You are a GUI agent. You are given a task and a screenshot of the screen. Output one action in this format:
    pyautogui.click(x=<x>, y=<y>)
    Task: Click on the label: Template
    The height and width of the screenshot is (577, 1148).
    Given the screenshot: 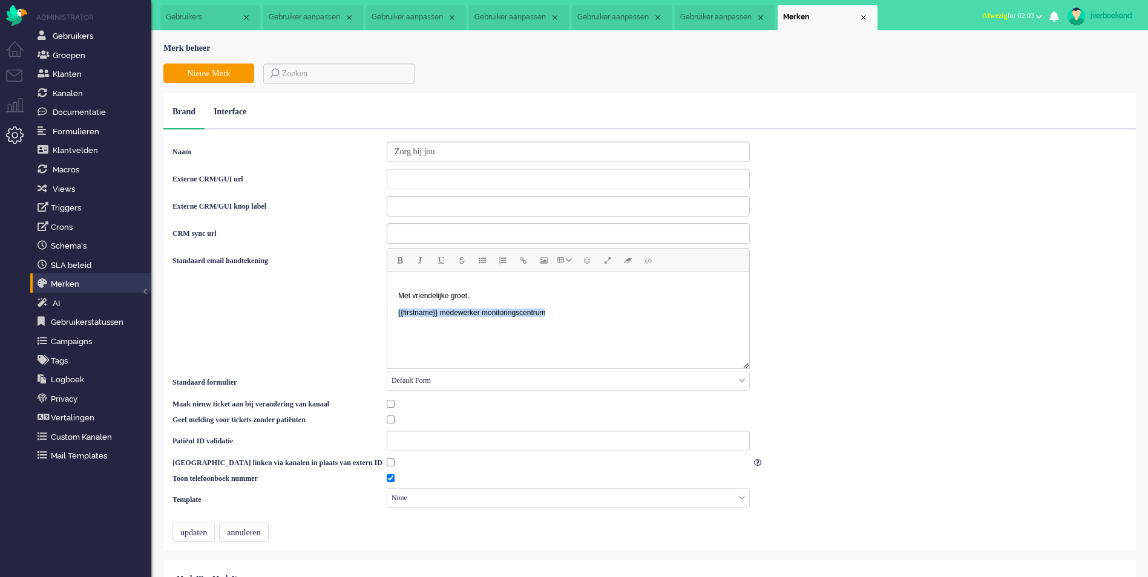 What is the action you would take?
    pyautogui.click(x=280, y=500)
    